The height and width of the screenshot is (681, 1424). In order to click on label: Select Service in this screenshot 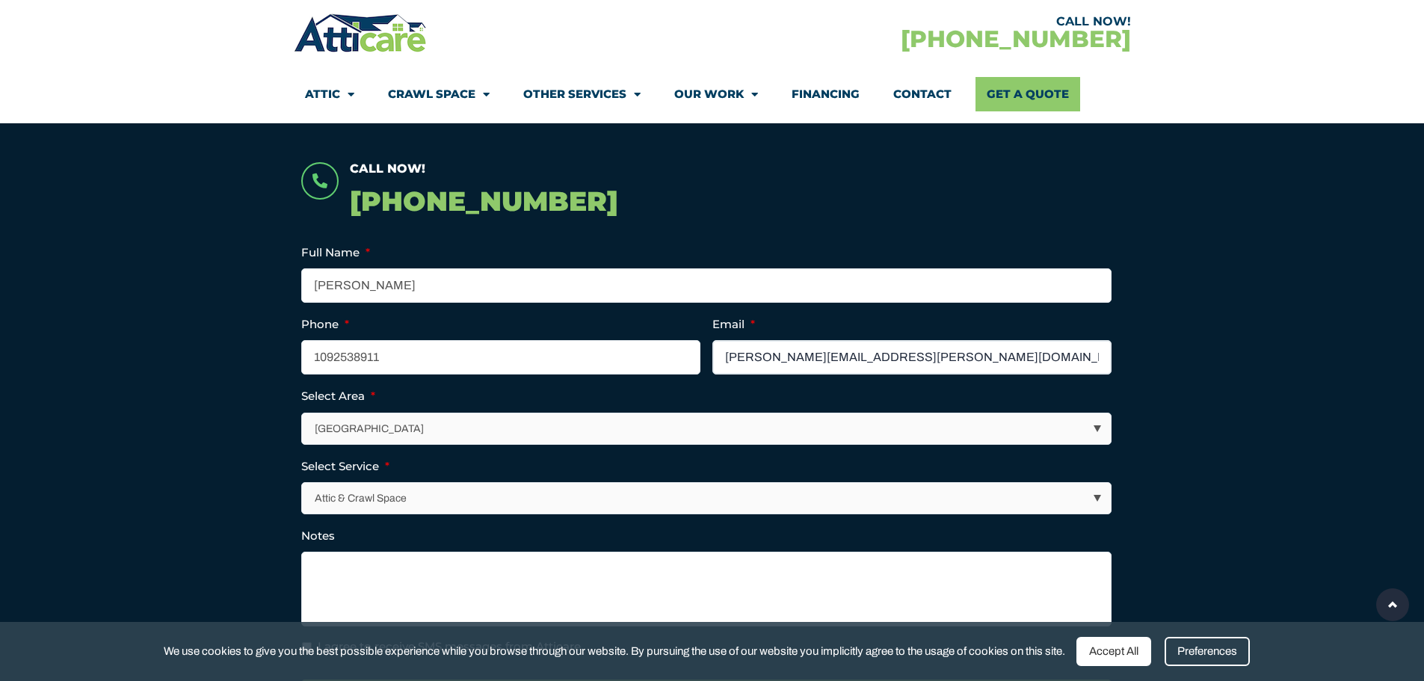, I will do `click(345, 466)`.